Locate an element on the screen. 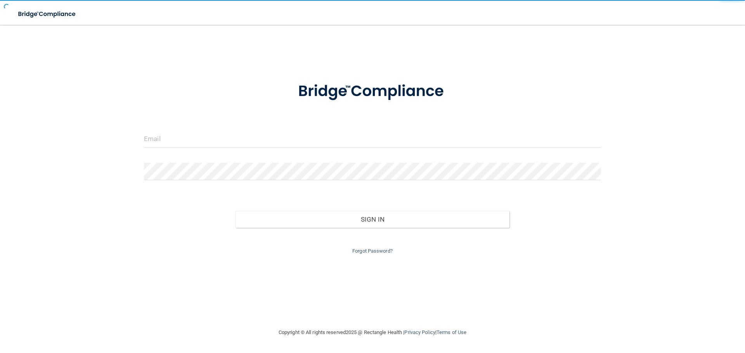 This screenshot has width=745, height=353. a: Privacy Policy is located at coordinates (419, 332).